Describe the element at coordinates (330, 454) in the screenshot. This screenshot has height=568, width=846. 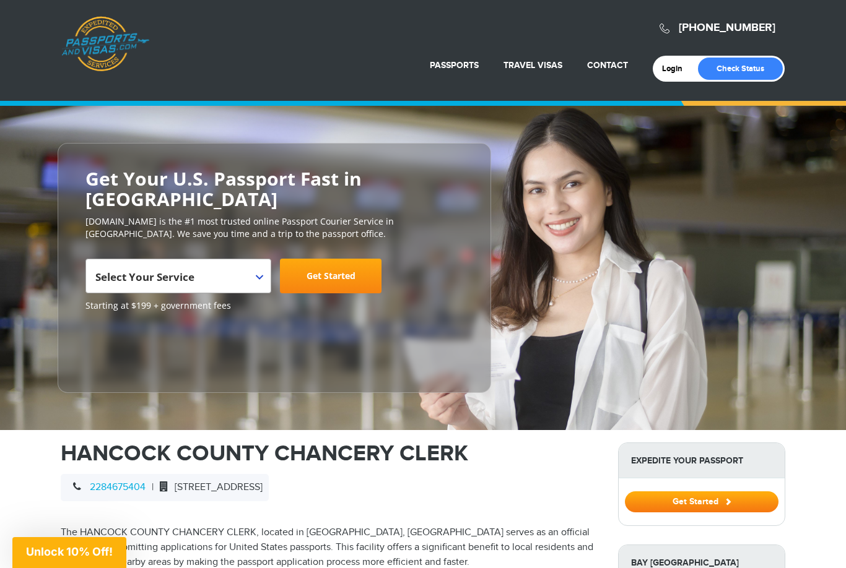
I see `h1: HANCOCK COUNTY CHANCERY CLERK` at that location.